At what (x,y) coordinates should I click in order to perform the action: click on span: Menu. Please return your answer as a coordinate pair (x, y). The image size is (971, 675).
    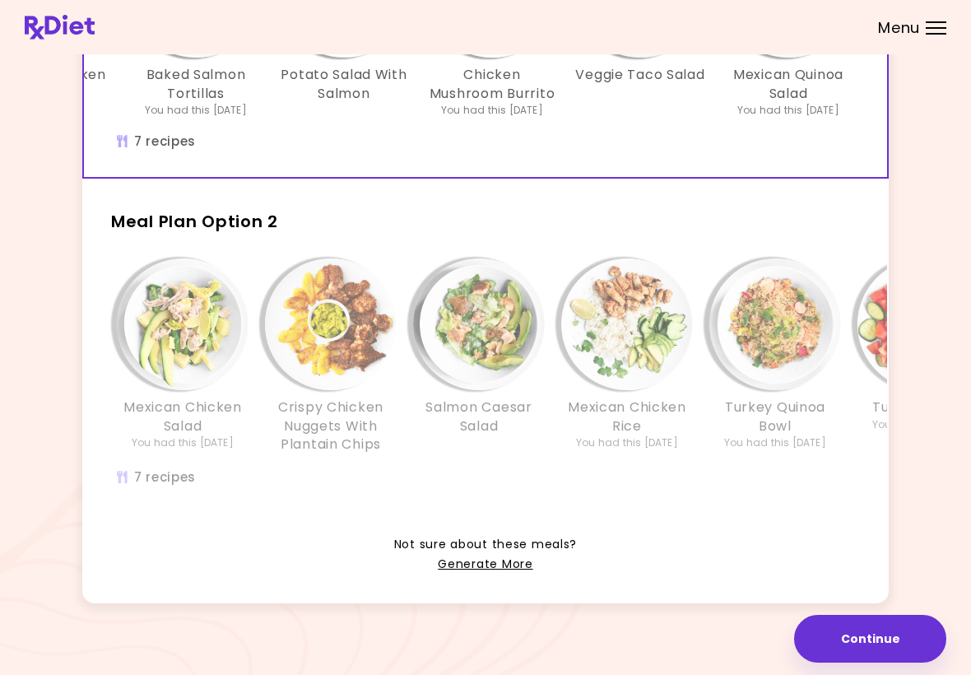
    Looking at the image, I should click on (899, 28).